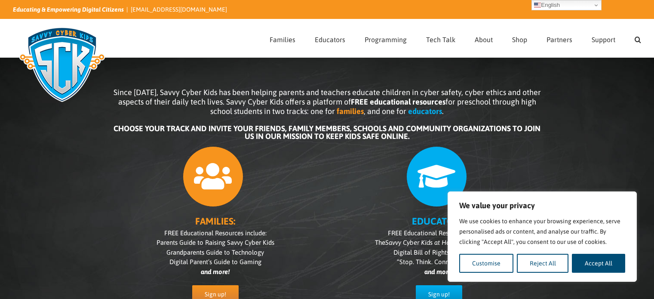  Describe the element at coordinates (520, 40) in the screenshot. I see `span: Shop` at that location.